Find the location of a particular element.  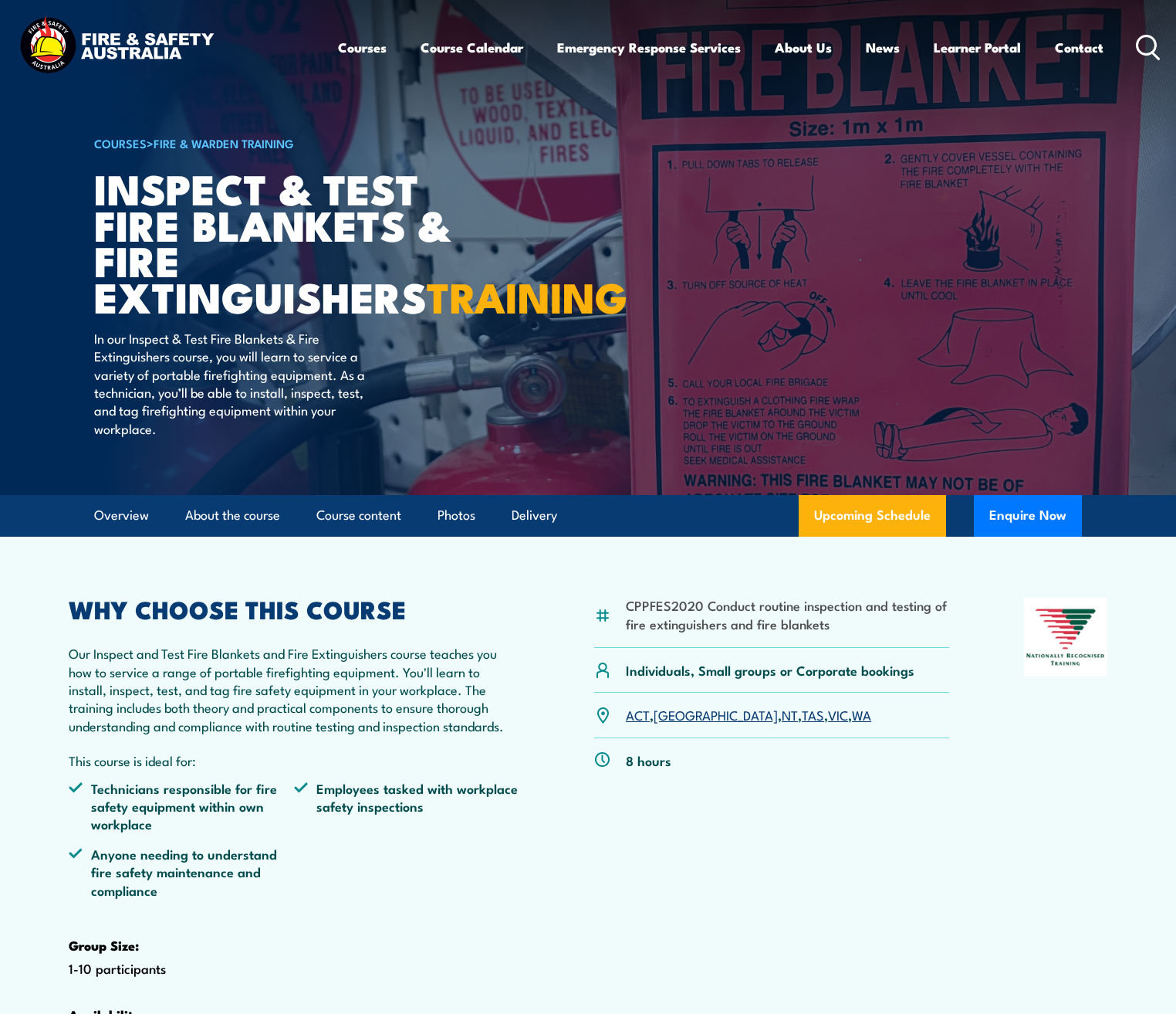

p: 8 hours is located at coordinates (648, 760).